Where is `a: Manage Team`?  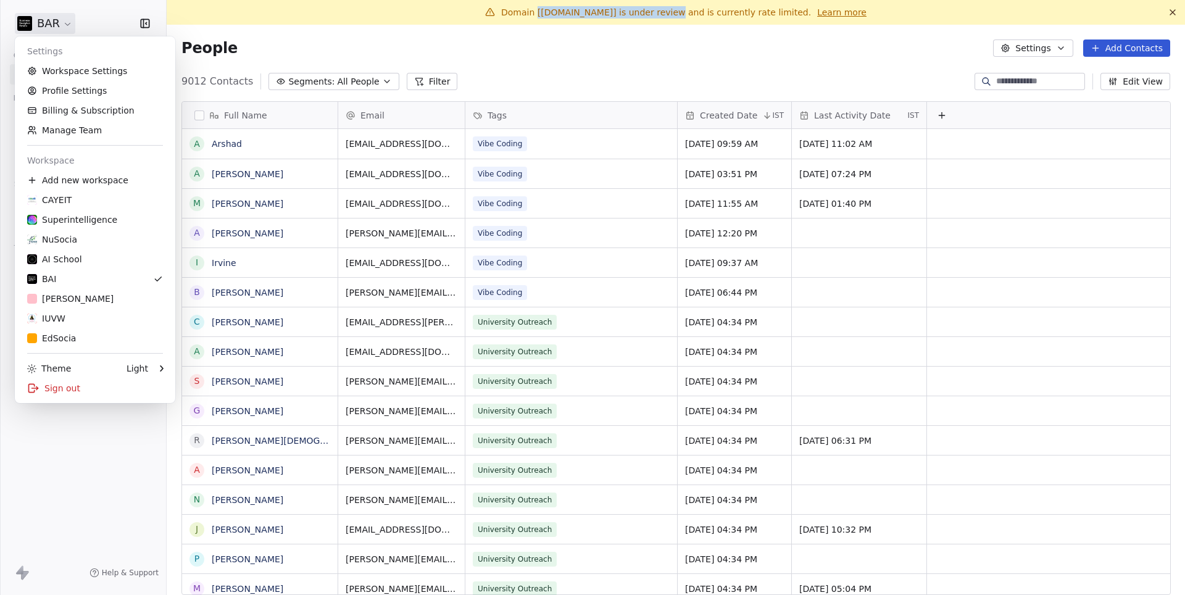
a: Manage Team is located at coordinates (95, 130).